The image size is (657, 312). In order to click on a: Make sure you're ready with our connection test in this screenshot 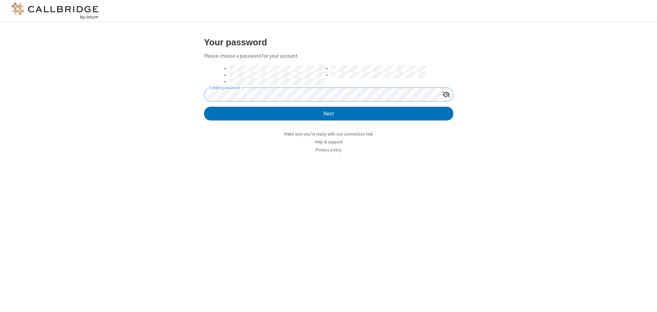, I will do `click(329, 134)`.